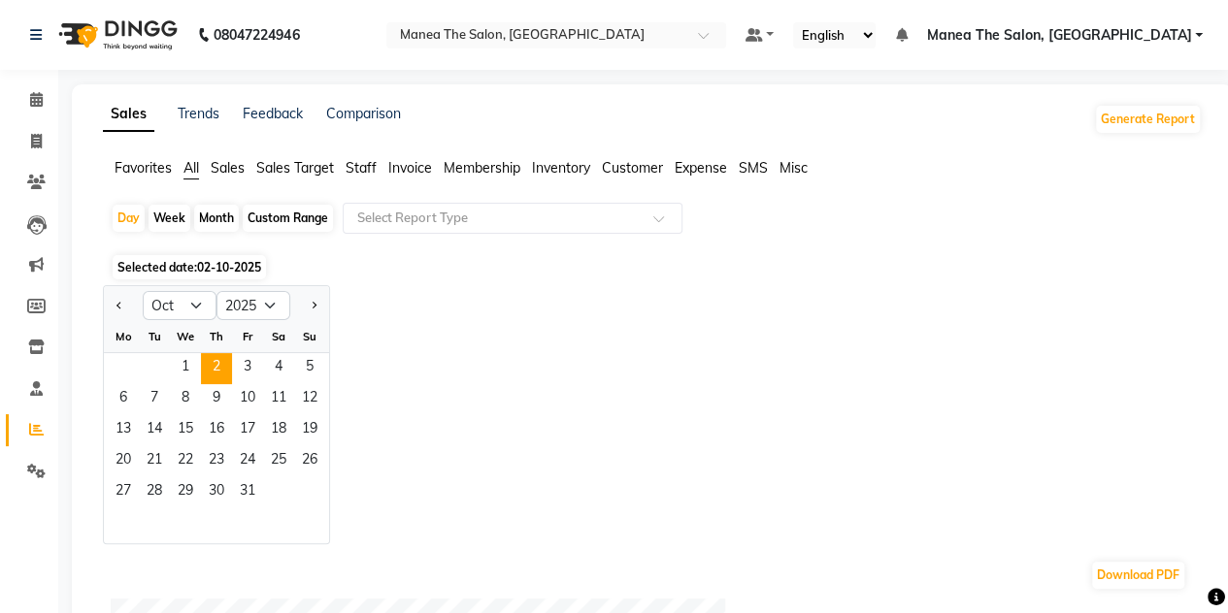 This screenshot has height=613, width=1228. I want to click on span: 8, so click(185, 400).